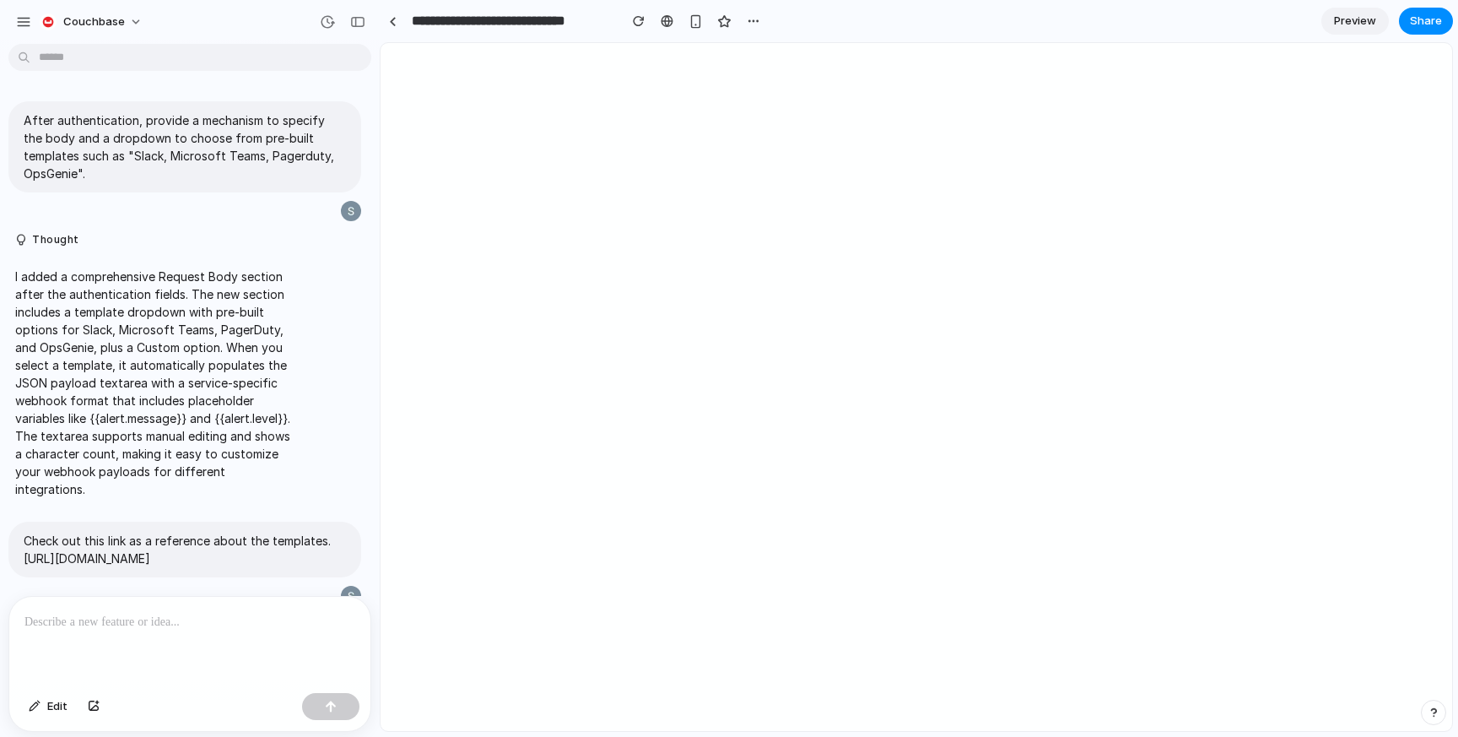  I want to click on p: After authentication, provide a mechanism to specify the body and a dropdown to choose from pre-b..., so click(185, 147).